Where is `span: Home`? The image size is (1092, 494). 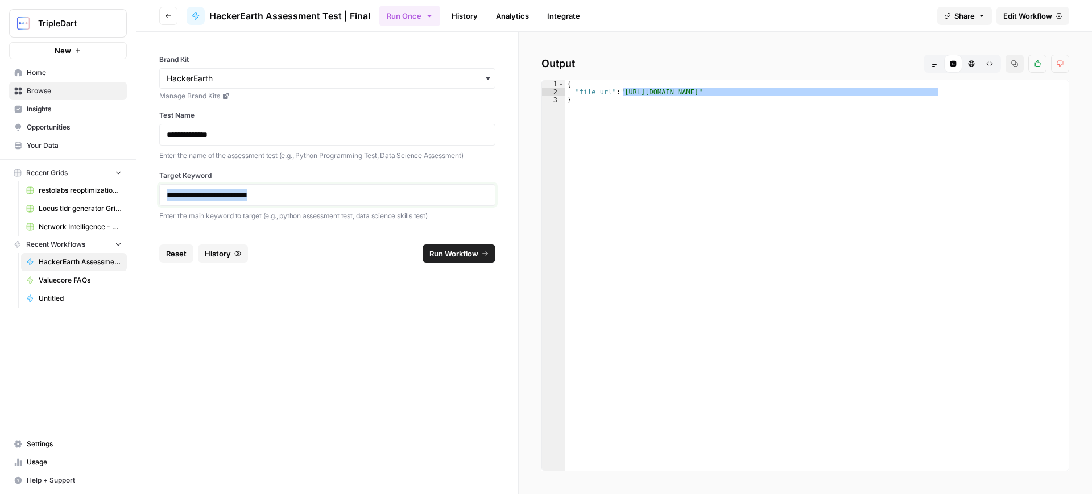
span: Home is located at coordinates (74, 73).